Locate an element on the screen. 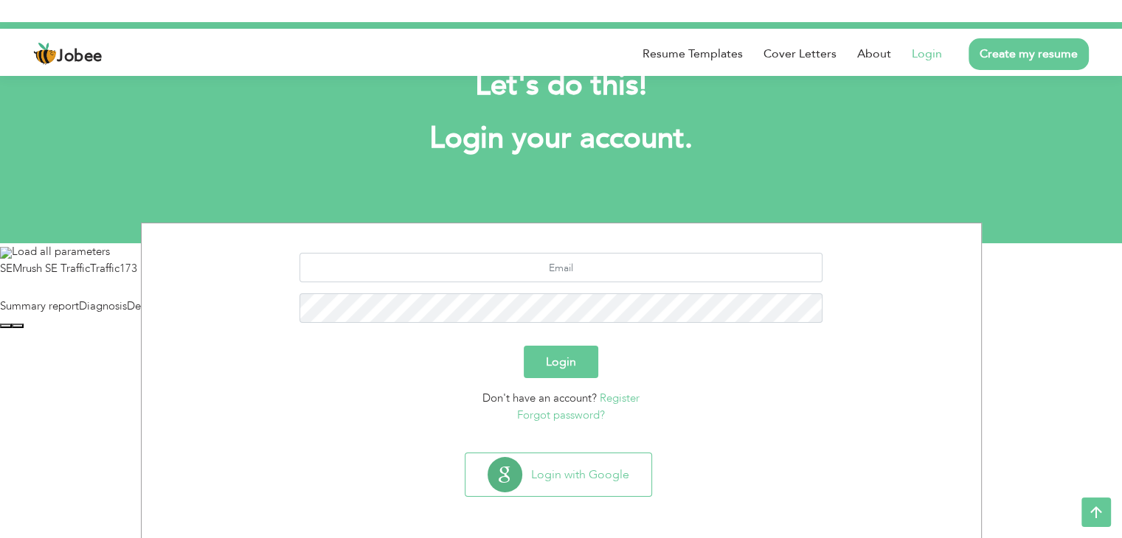 The width and height of the screenshot is (1122, 538). span: Diagnosis is located at coordinates (103, 306).